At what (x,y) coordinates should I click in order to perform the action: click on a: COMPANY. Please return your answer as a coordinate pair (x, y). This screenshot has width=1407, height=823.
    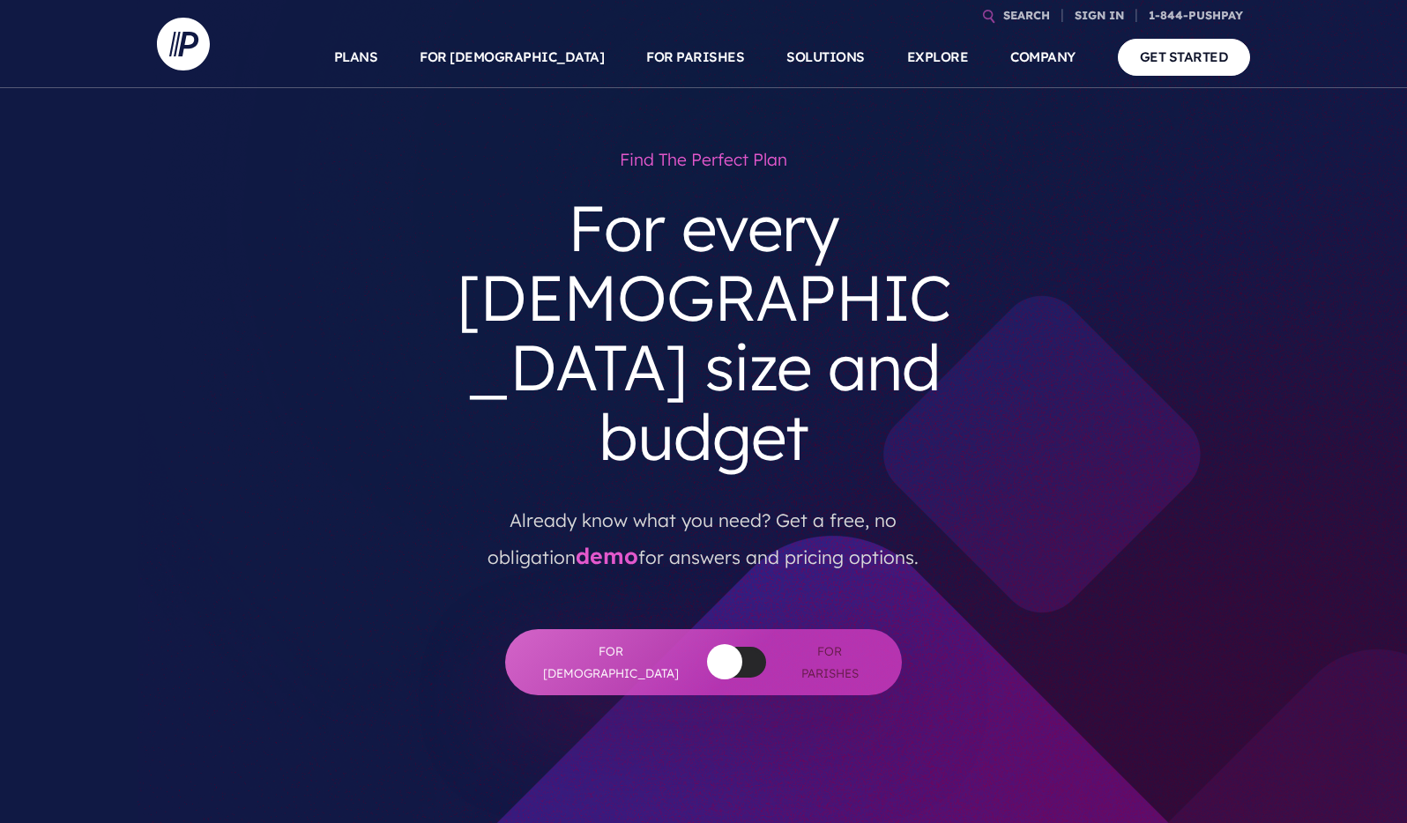
    Looking at the image, I should click on (1043, 57).